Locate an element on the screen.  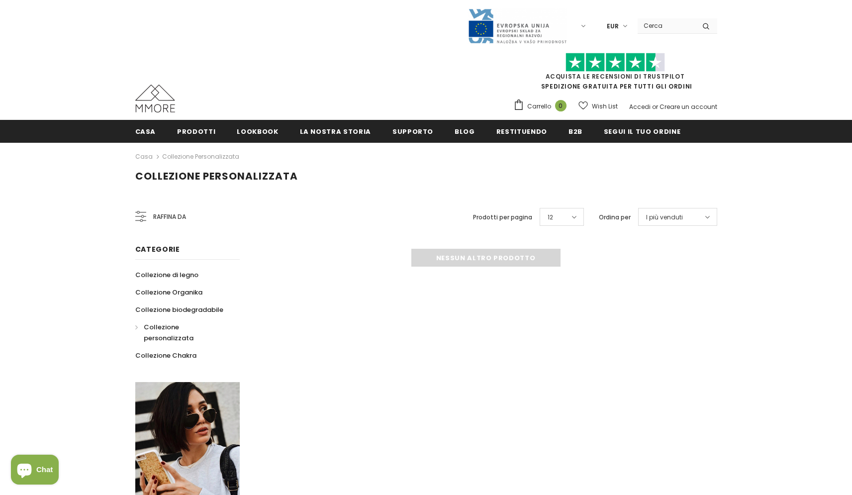
a: Blog is located at coordinates (464, 131).